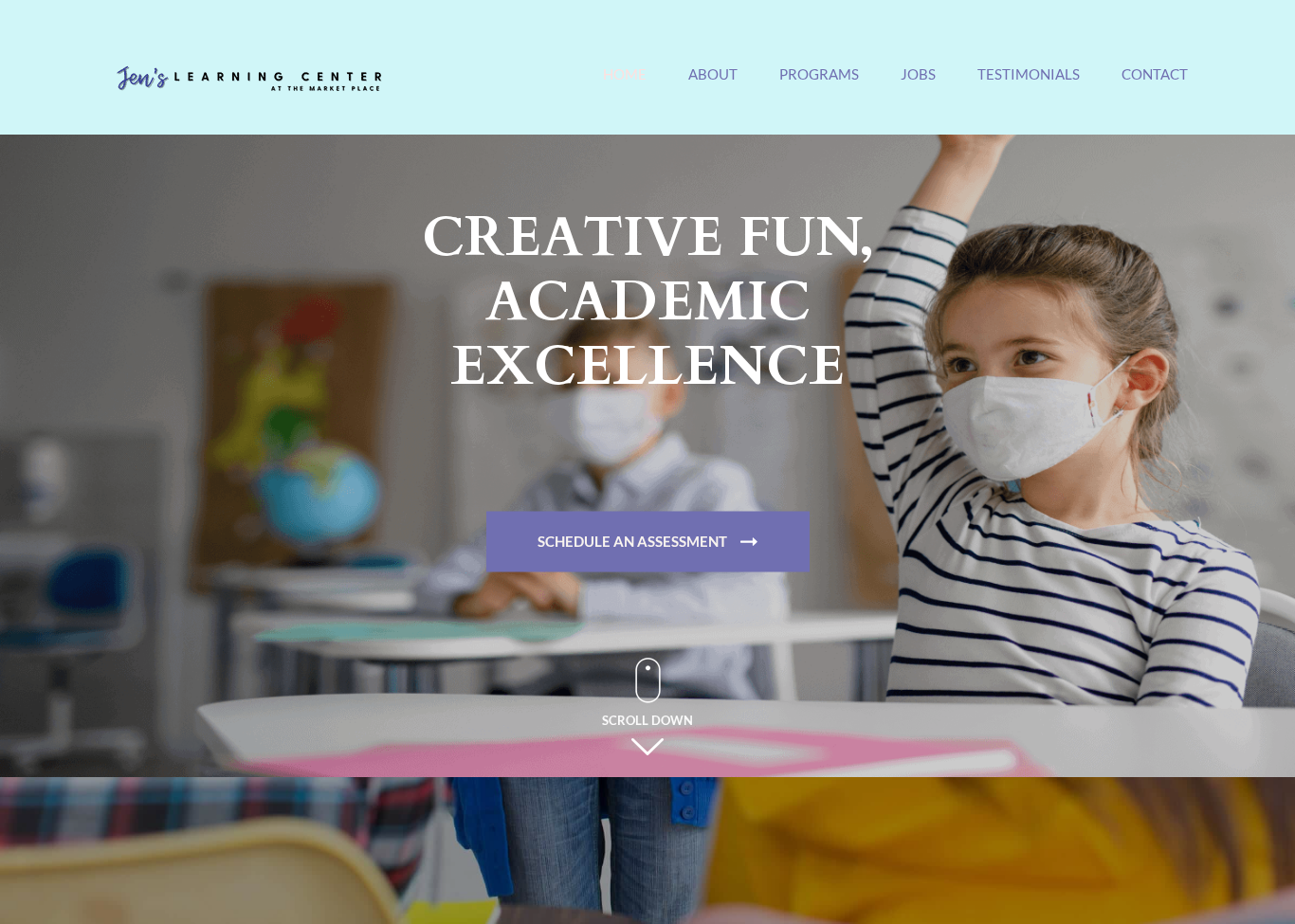 The height and width of the screenshot is (924, 1295). Describe the element at coordinates (249, 80) in the screenshot. I see `img: Jen's Learning Center Logo Transparent` at that location.